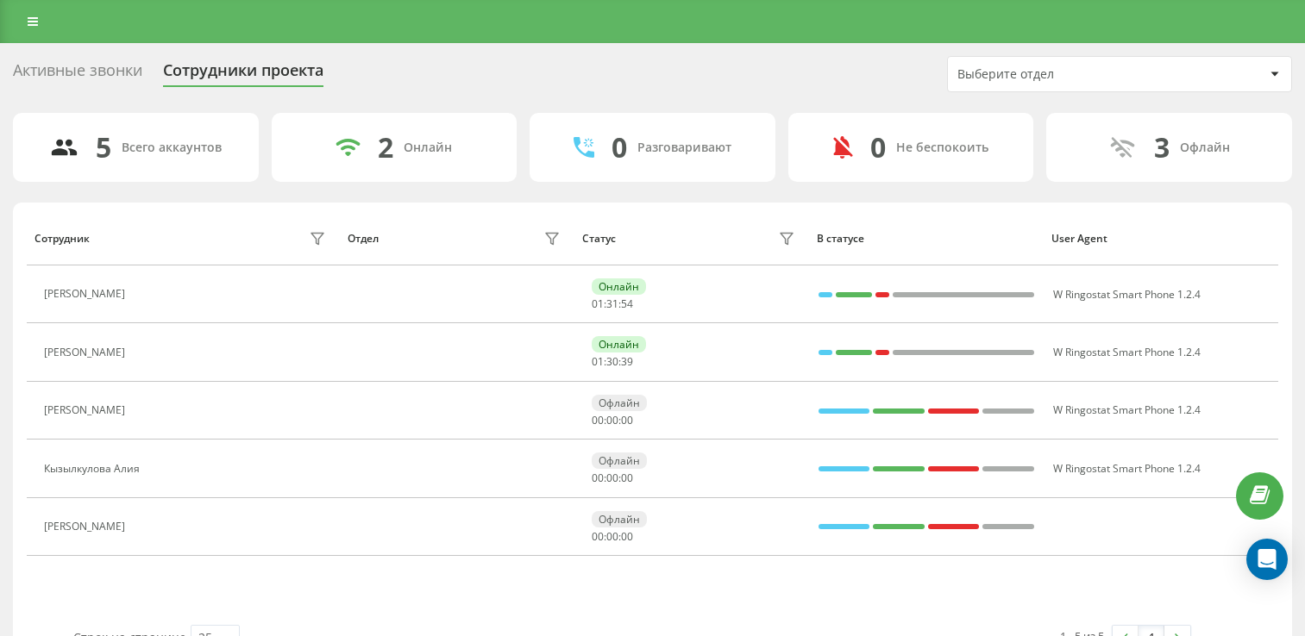  Describe the element at coordinates (62, 239) in the screenshot. I see `div: Сотрудник` at that location.